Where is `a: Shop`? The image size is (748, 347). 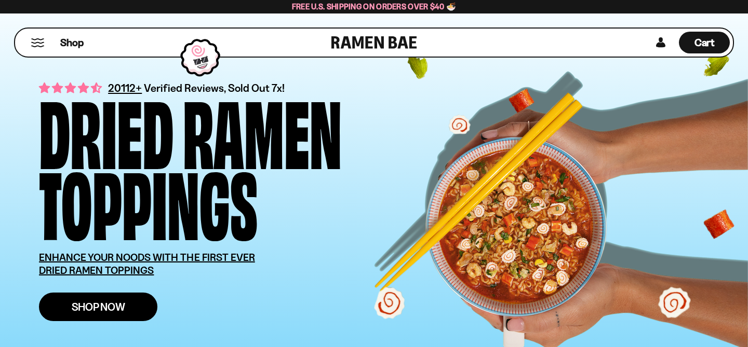 a: Shop is located at coordinates (72, 43).